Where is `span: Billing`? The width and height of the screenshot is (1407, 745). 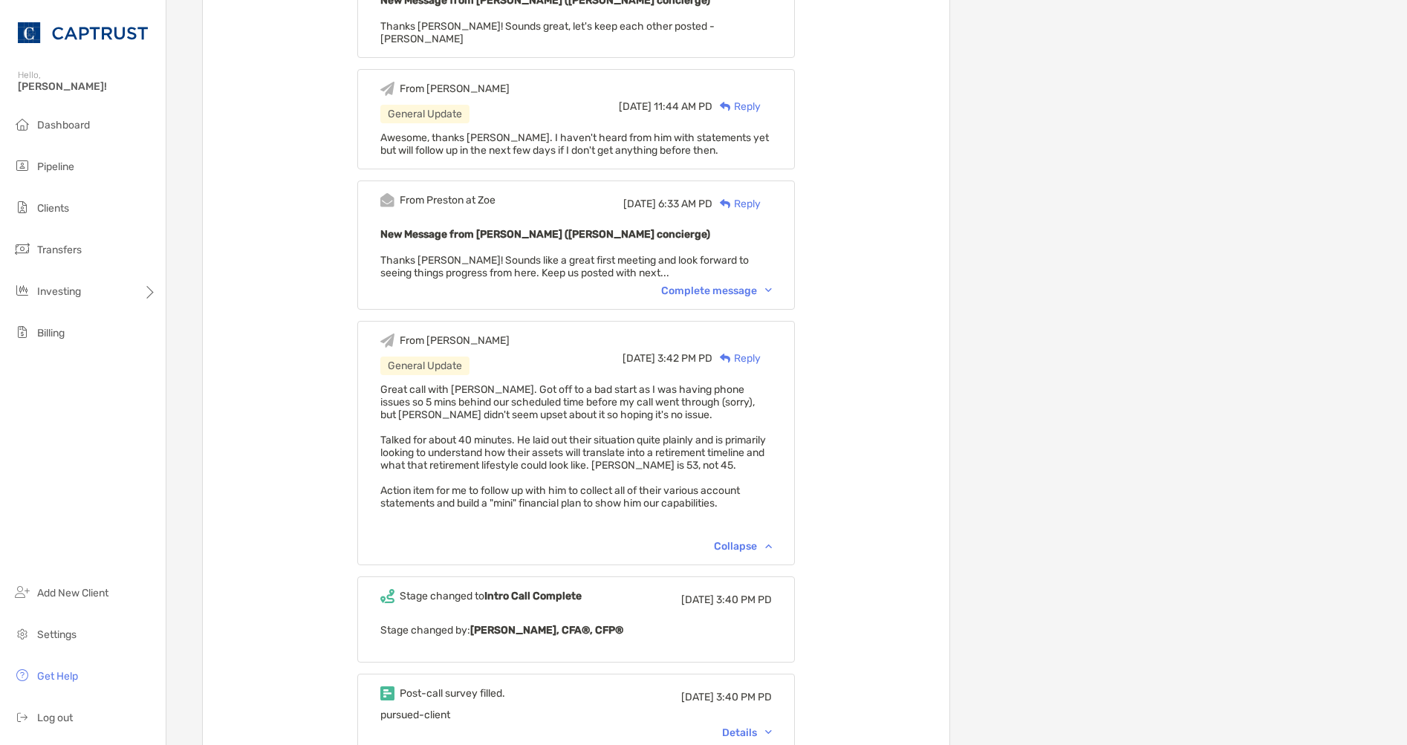
span: Billing is located at coordinates (51, 333).